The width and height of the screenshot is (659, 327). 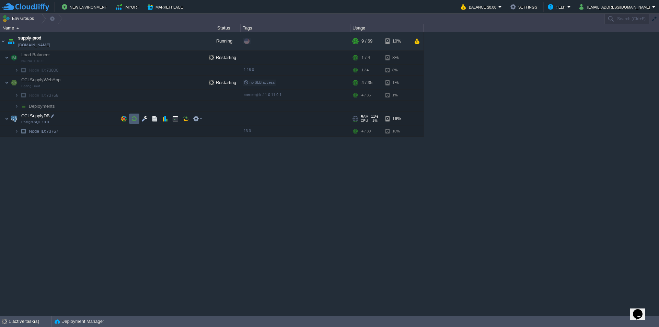 What do you see at coordinates (223, 28) in the screenshot?
I see `div: Status` at bounding box center [223, 28].